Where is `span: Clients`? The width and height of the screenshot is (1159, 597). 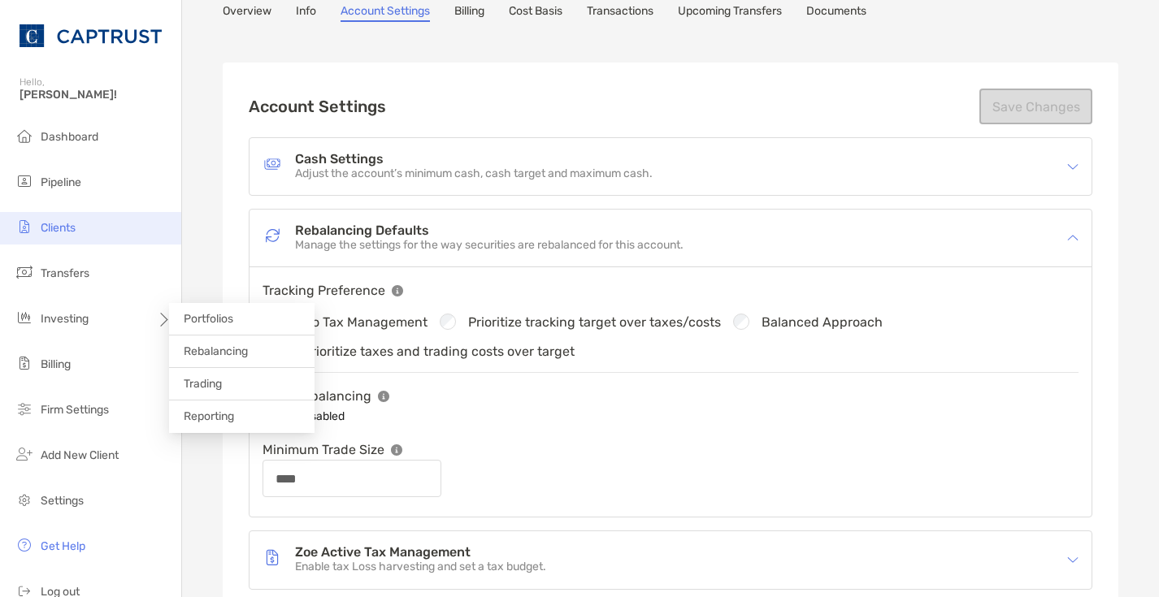
span: Clients is located at coordinates (58, 228).